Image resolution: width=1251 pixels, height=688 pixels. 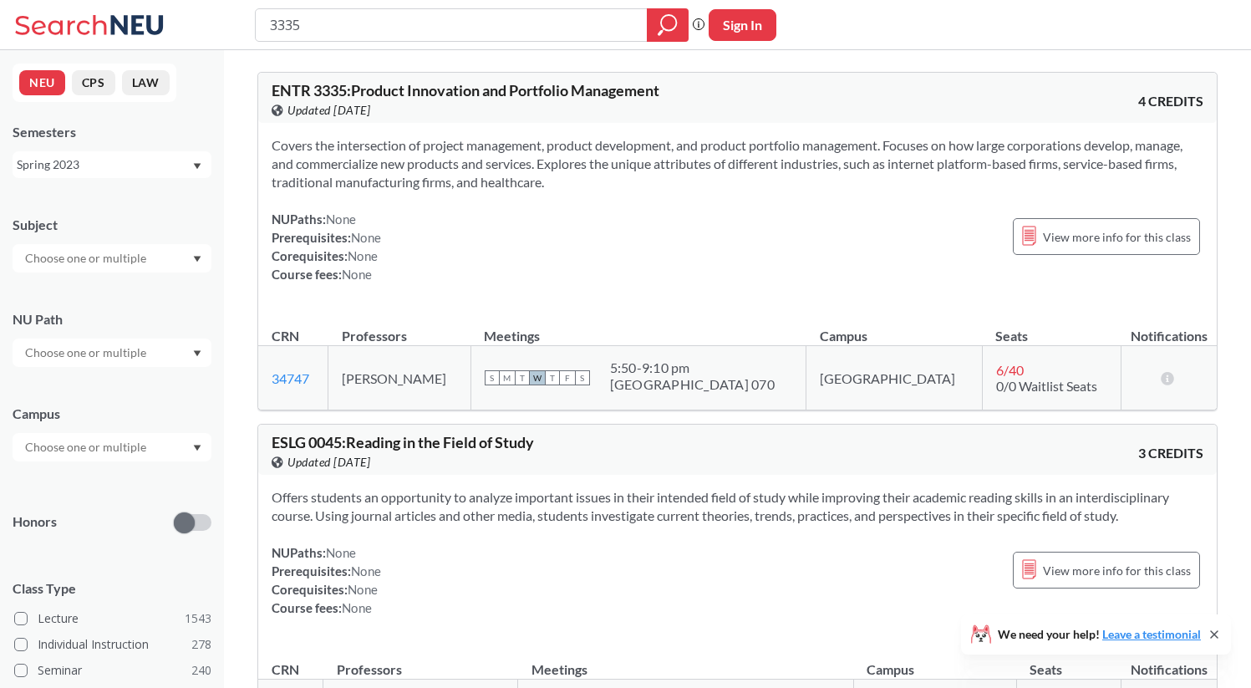 What do you see at coordinates (1099, 635) in the screenshot?
I see `span: We need your help!` at bounding box center [1099, 635].